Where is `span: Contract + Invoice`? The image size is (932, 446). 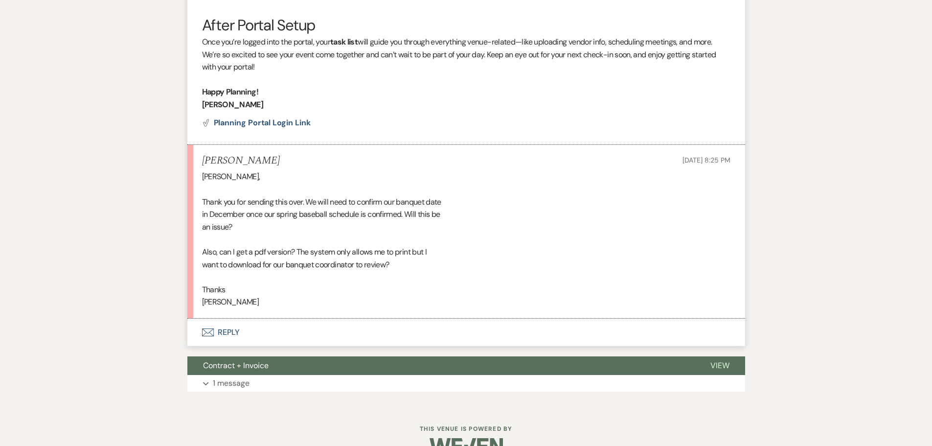 span: Contract + Invoice is located at coordinates (236, 365).